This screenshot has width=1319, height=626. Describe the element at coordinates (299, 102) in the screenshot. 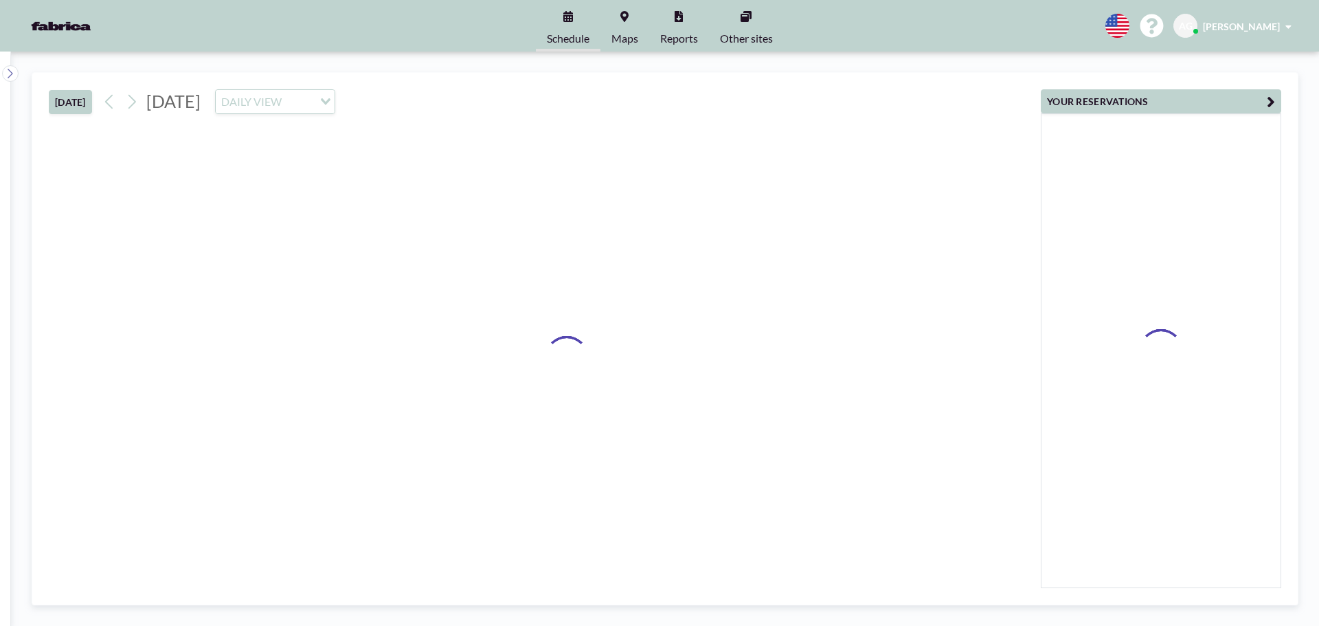

I see `input: Search for option` at that location.